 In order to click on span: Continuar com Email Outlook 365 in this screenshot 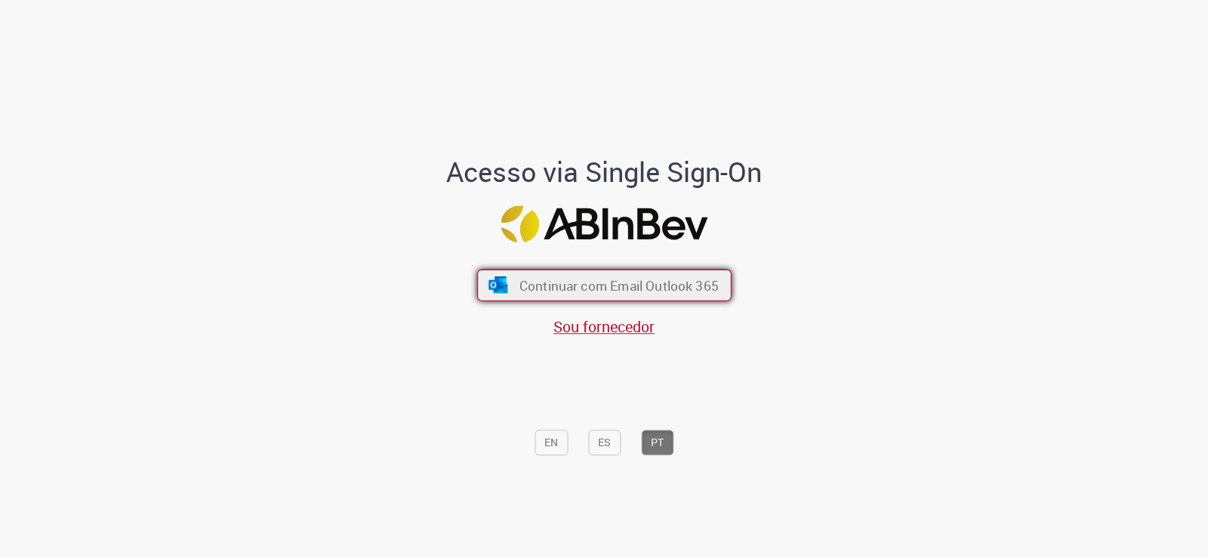, I will do `click(618, 285)`.